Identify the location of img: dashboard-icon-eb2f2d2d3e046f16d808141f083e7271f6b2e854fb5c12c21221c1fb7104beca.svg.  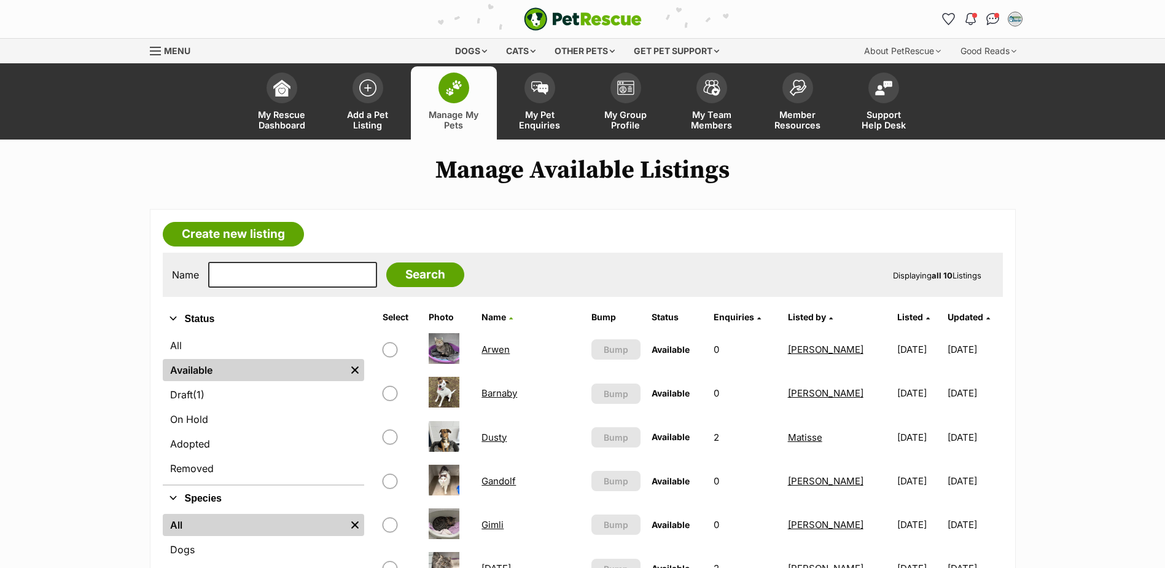
(282, 88).